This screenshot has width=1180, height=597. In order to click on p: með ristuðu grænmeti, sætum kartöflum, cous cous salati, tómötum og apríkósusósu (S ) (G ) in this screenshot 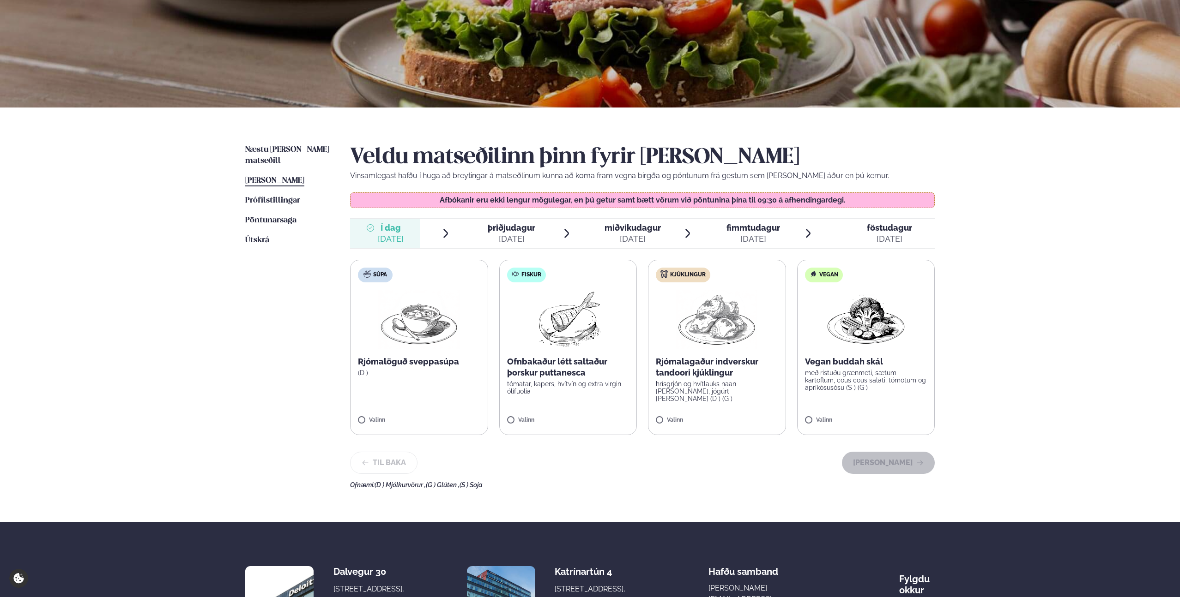, I will do `click(866, 380)`.